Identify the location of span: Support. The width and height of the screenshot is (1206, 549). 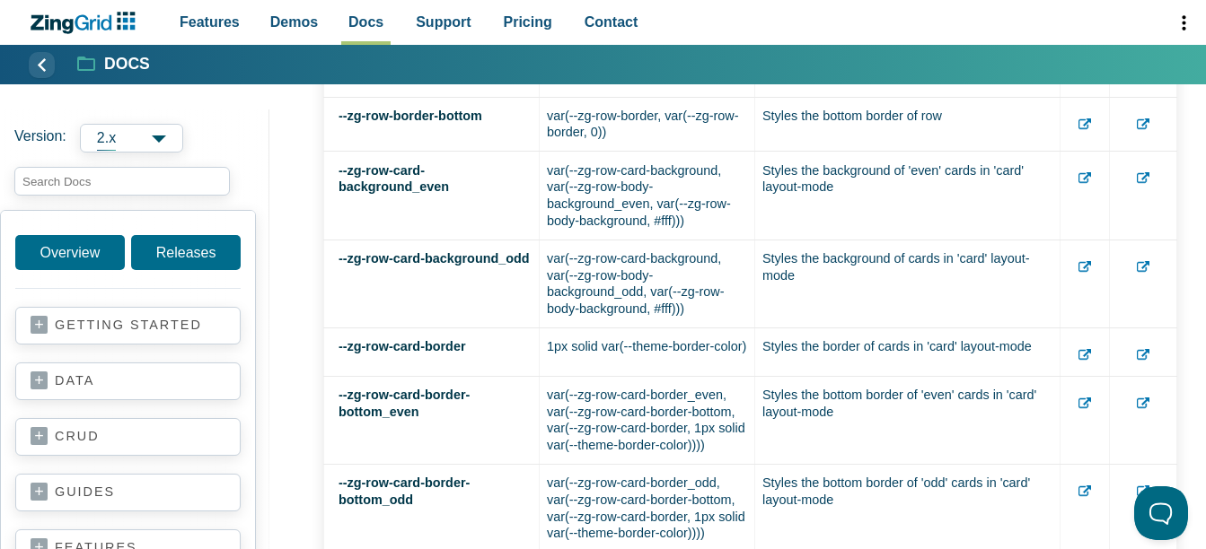
(443, 22).